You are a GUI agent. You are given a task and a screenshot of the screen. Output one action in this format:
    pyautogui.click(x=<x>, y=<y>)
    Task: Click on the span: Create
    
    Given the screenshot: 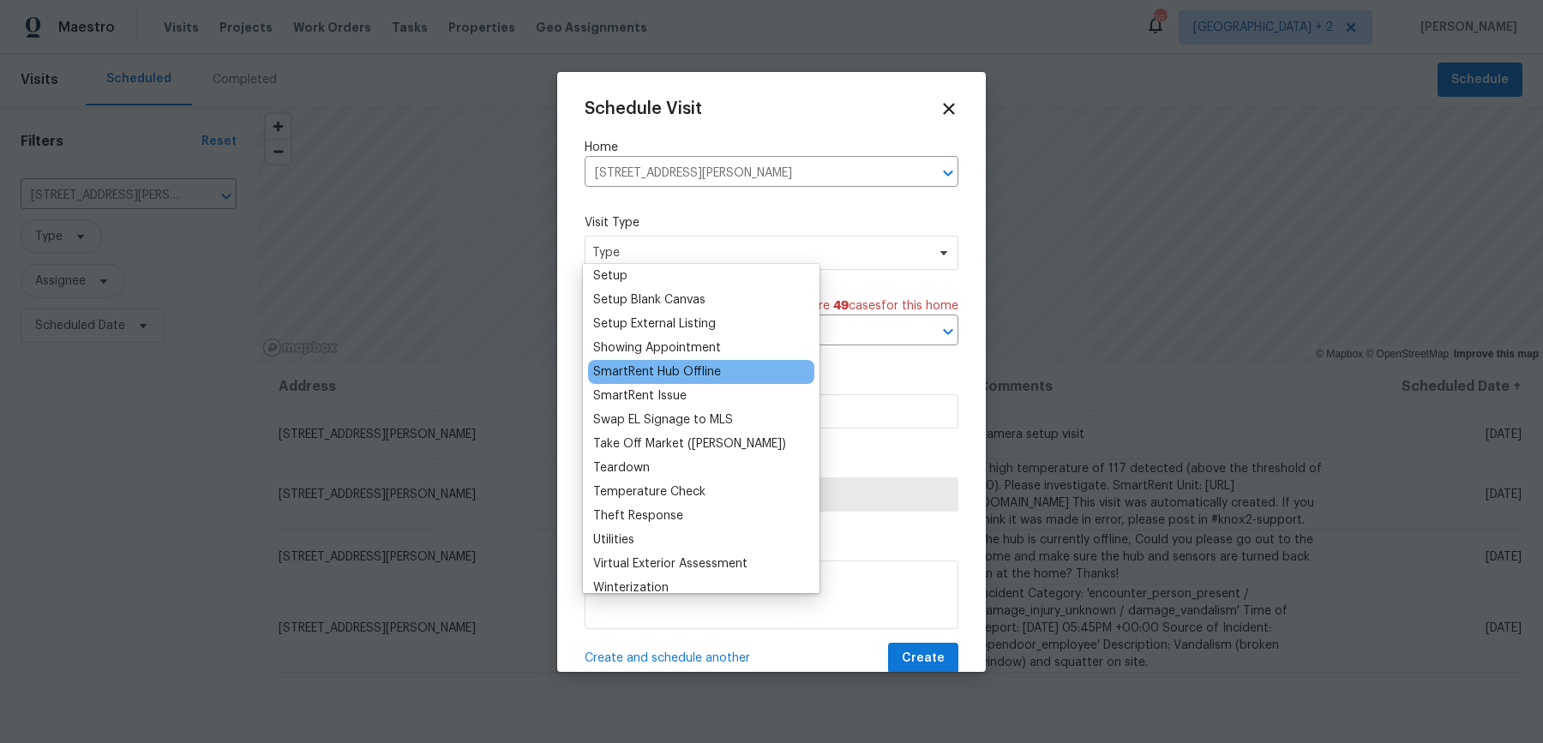 What is the action you would take?
    pyautogui.click(x=923, y=658)
    